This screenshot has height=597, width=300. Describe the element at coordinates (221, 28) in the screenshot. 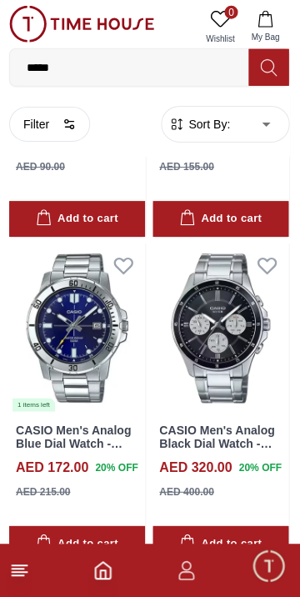

I see `a: 0Wishlist` at that location.